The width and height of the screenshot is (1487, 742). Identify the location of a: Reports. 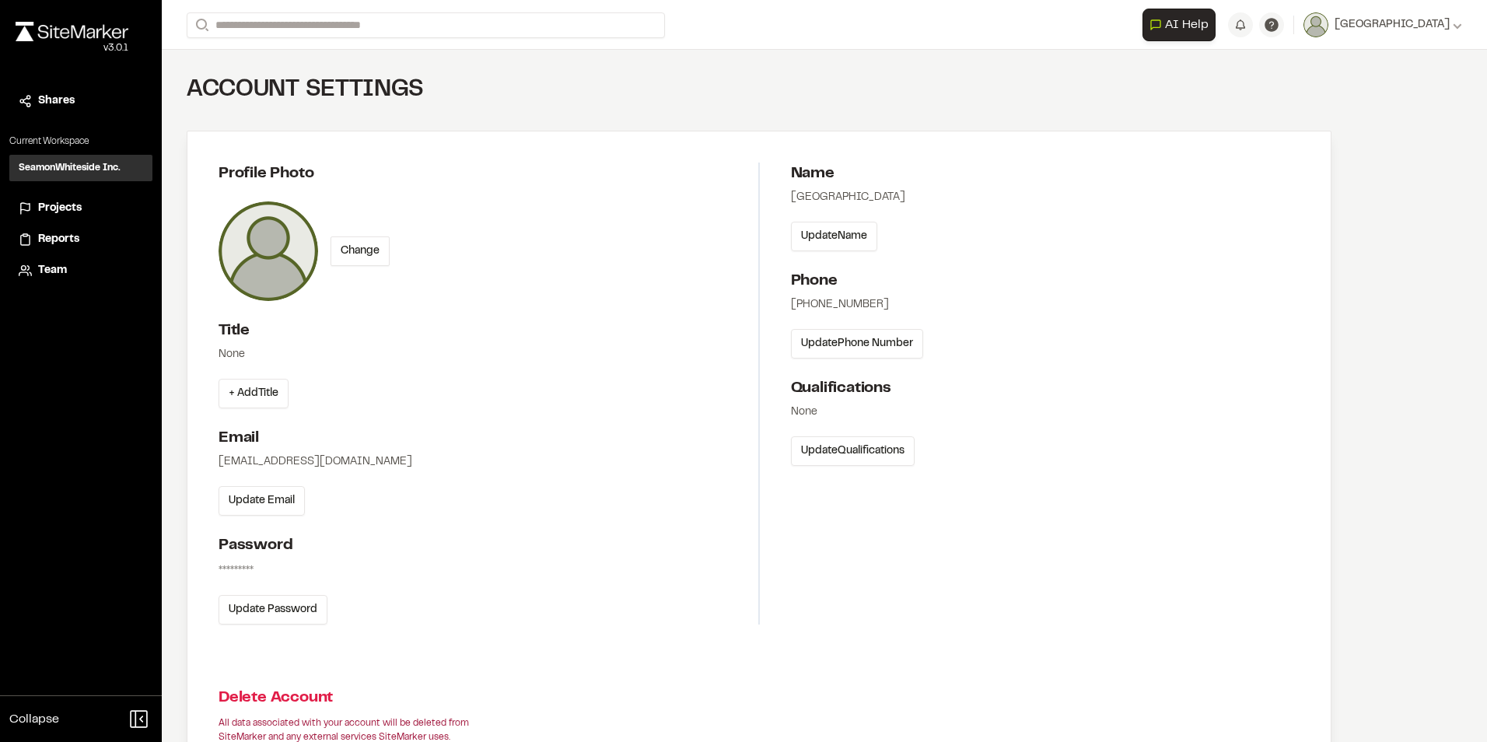
(81, 239).